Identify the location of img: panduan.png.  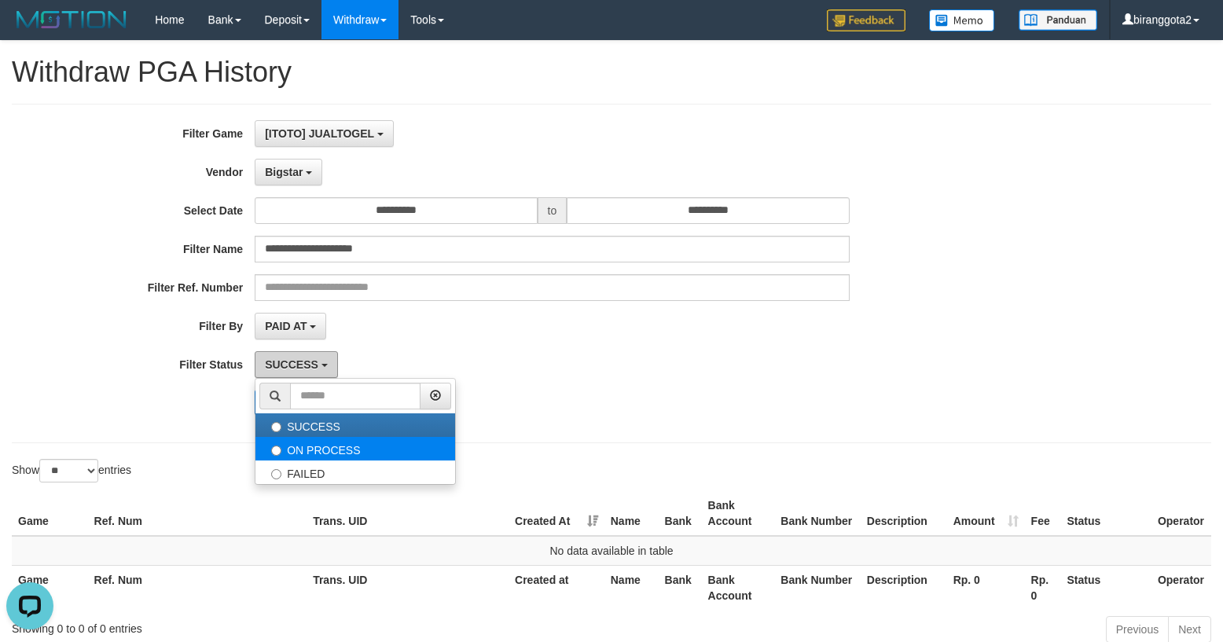
(1058, 20).